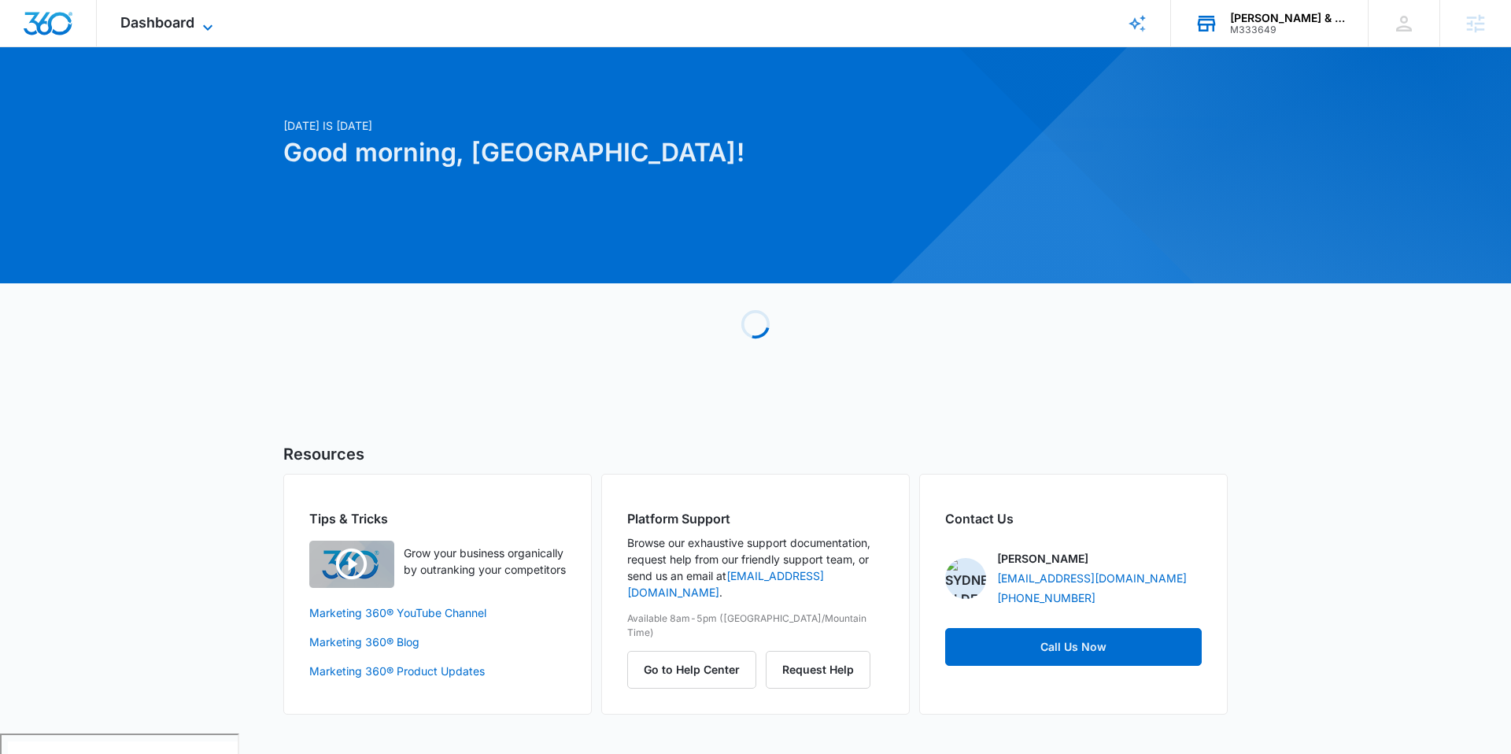 This screenshot has width=1511, height=754. Describe the element at coordinates (438, 641) in the screenshot. I see `a: Marketing 360® Blog` at that location.